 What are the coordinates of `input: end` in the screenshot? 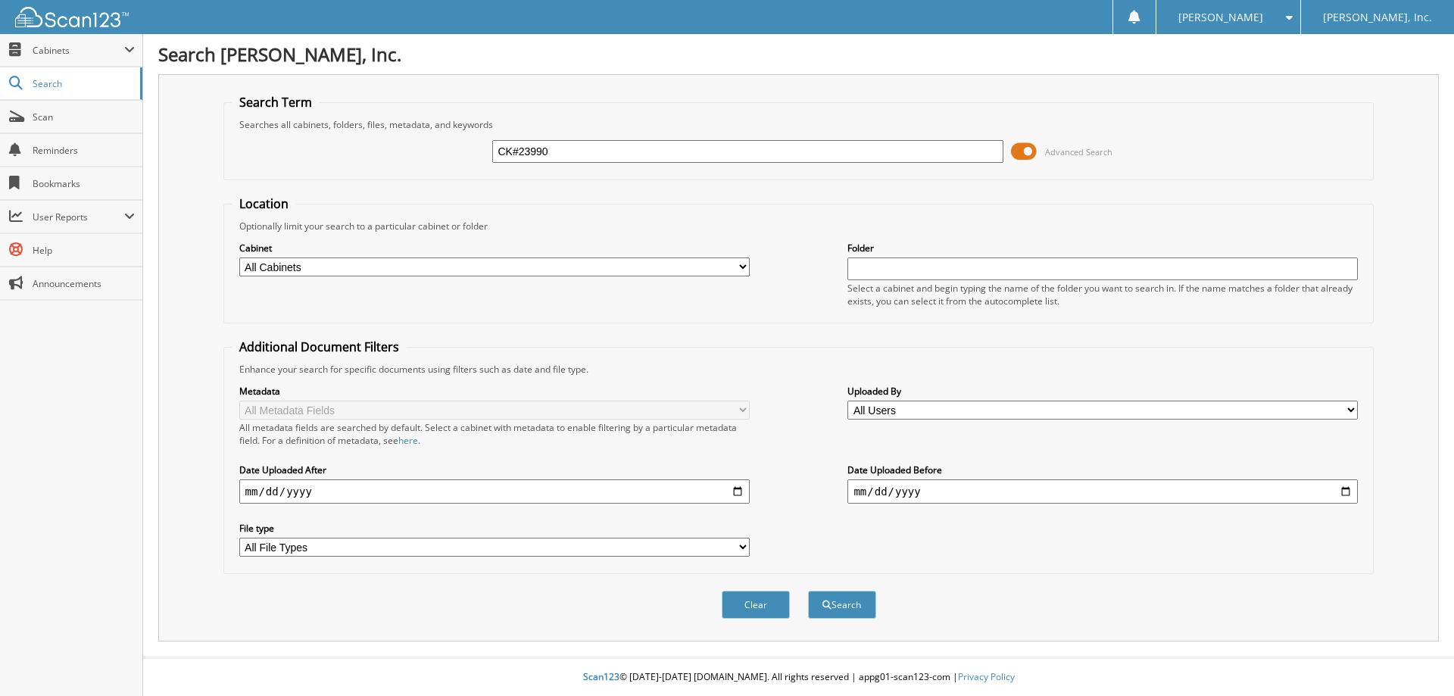 It's located at (1103, 491).